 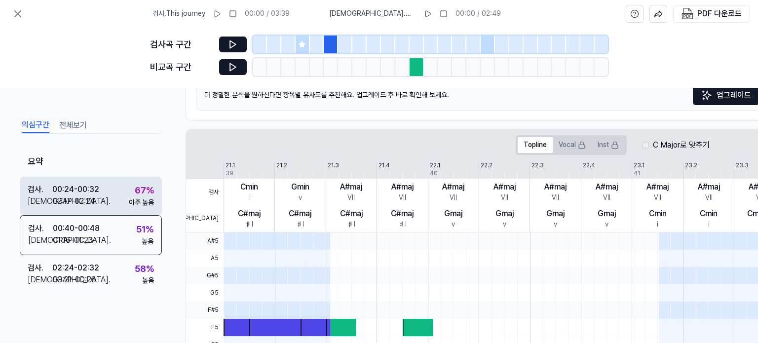 What do you see at coordinates (230, 165) in the screenshot?
I see `div: 21.1` at bounding box center [230, 165].